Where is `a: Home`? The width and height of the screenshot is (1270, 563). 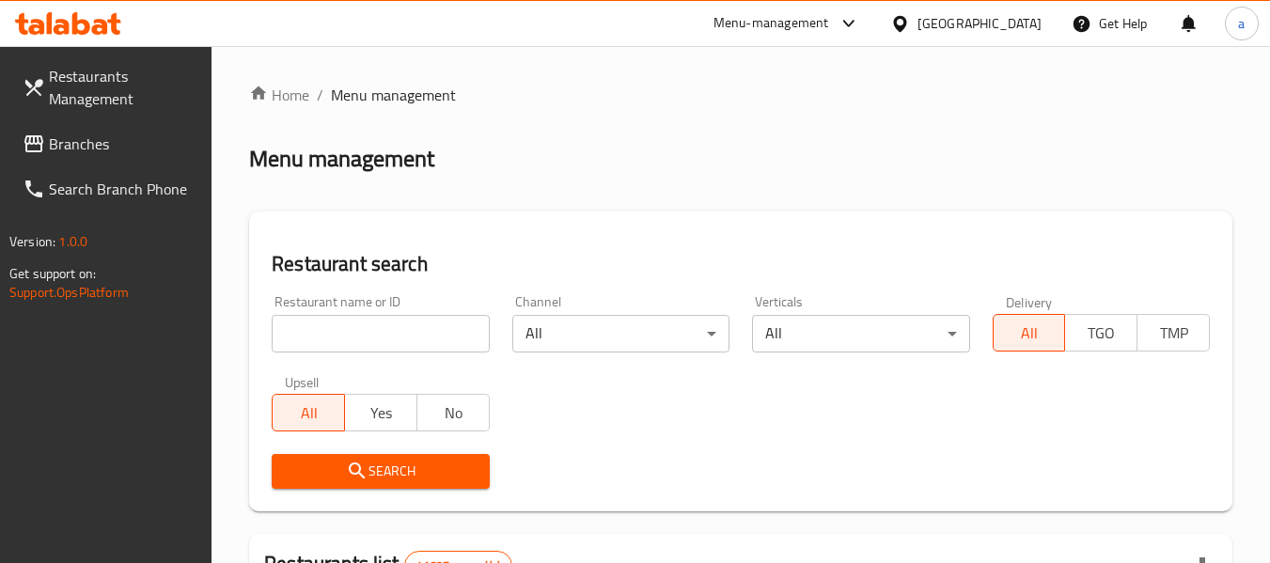
a: Home is located at coordinates (279, 95).